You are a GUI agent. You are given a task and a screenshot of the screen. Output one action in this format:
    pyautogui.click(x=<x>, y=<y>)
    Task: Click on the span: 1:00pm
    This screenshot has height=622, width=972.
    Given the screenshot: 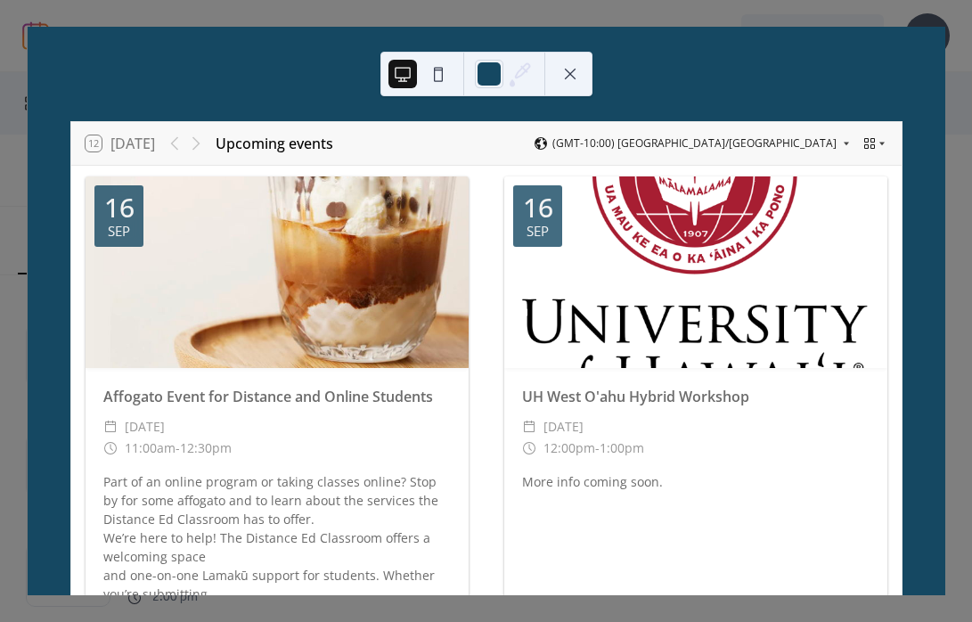 What is the action you would take?
    pyautogui.click(x=622, y=448)
    